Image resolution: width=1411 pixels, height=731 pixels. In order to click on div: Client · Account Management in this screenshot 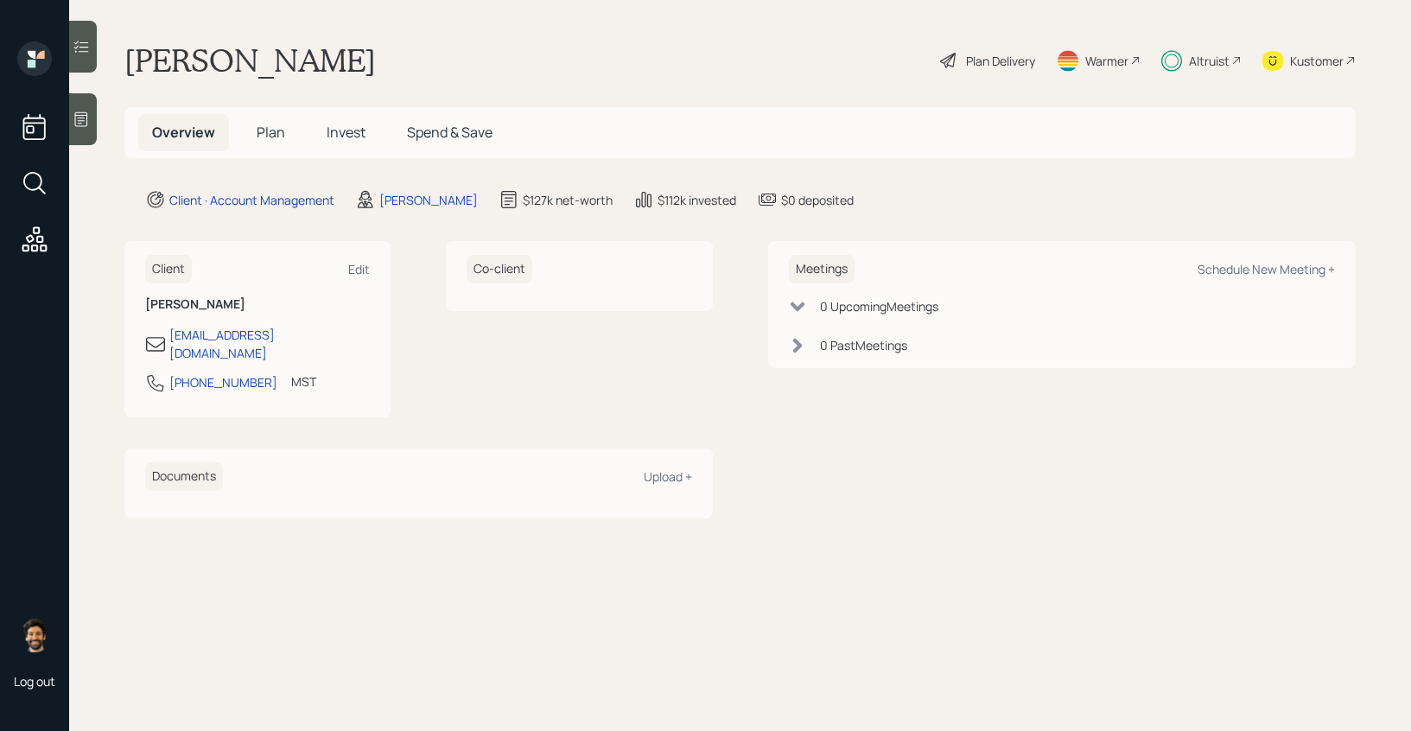, I will do `click(251, 200)`.